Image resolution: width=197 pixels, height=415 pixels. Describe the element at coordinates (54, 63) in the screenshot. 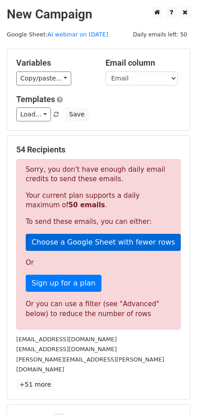

I see `h5: Variables` at that location.